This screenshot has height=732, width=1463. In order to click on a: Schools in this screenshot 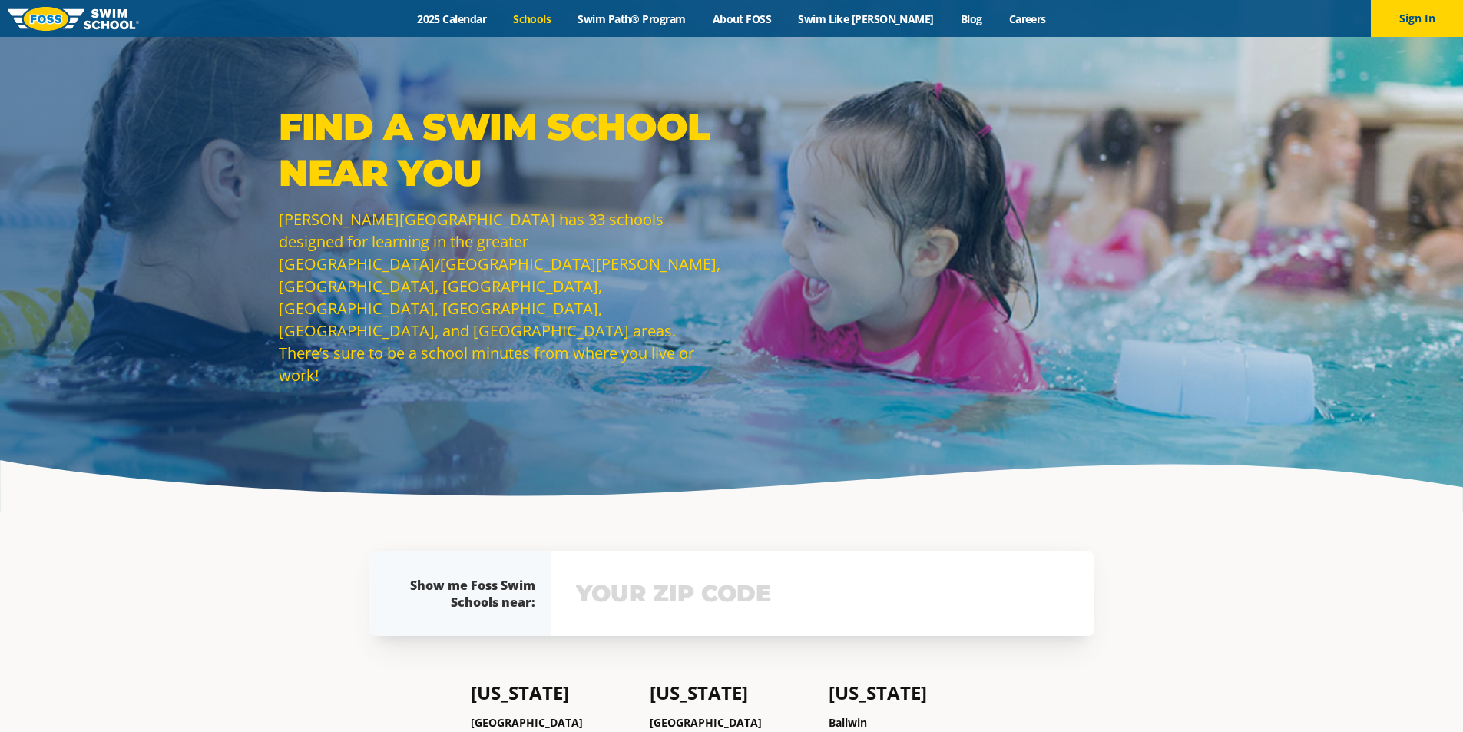, I will do `click(532, 18)`.